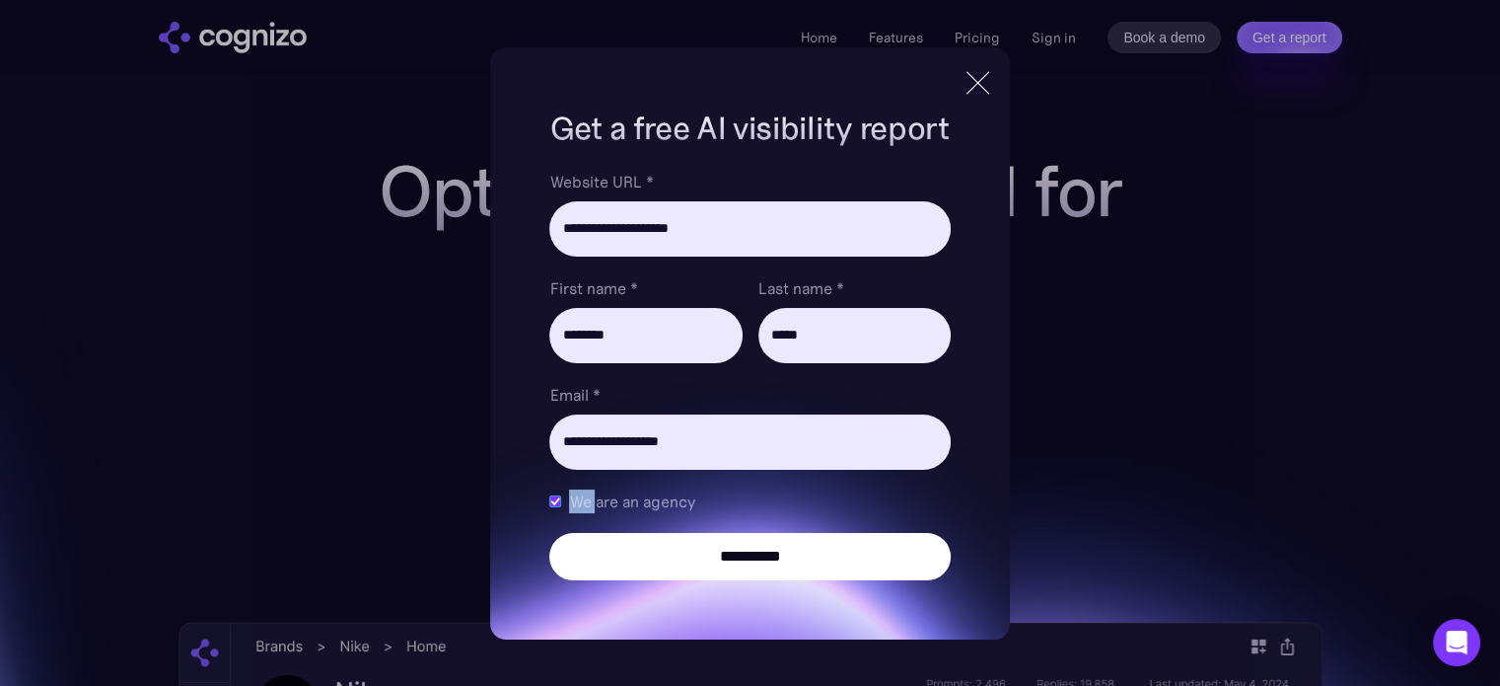  Describe the element at coordinates (750, 395) in the screenshot. I see `label: Email *` at that location.